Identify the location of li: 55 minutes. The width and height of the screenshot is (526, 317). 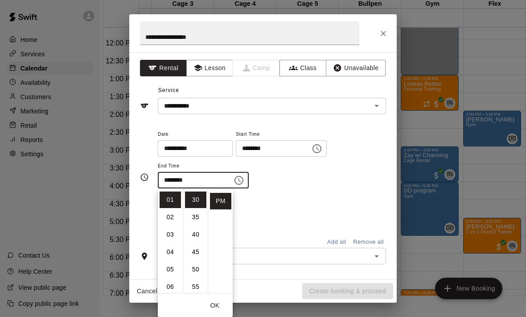
(196, 286).